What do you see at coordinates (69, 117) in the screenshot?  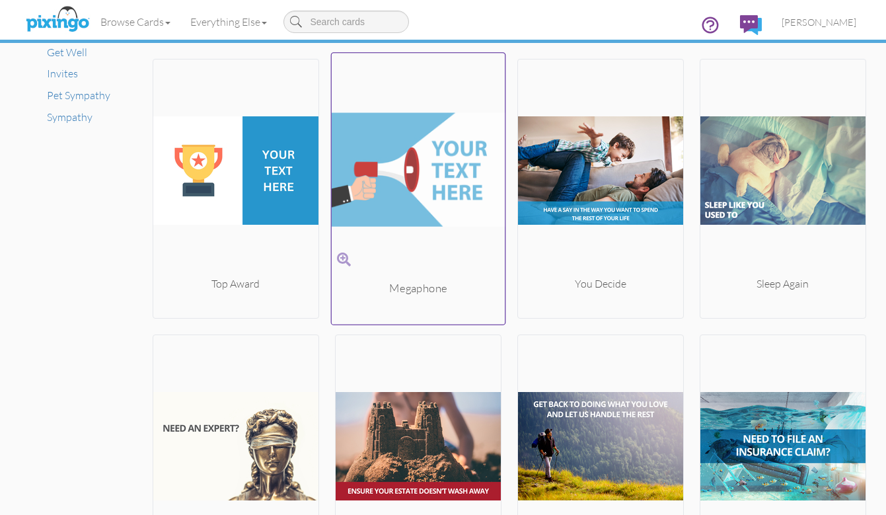 I see `a: Sympathy` at bounding box center [69, 117].